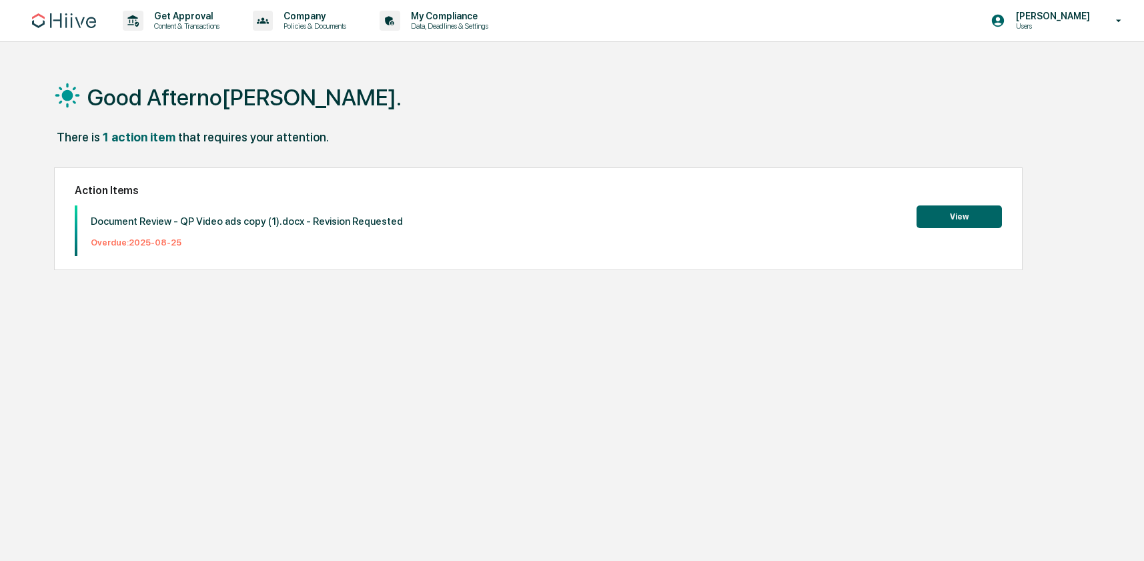  What do you see at coordinates (313, 16) in the screenshot?
I see `p: Company` at bounding box center [313, 16].